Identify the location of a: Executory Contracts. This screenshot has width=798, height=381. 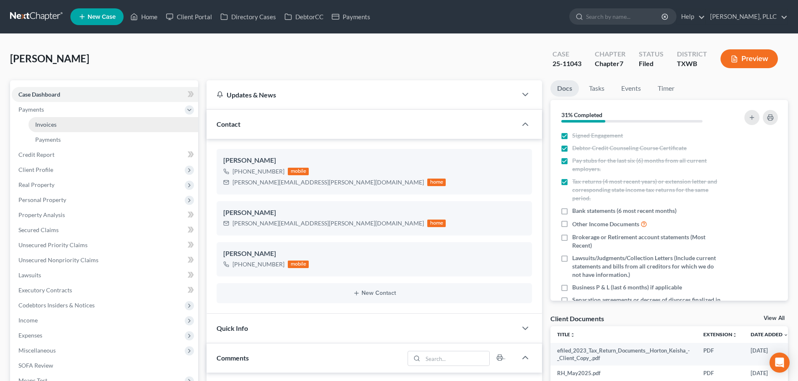
(105, 291).